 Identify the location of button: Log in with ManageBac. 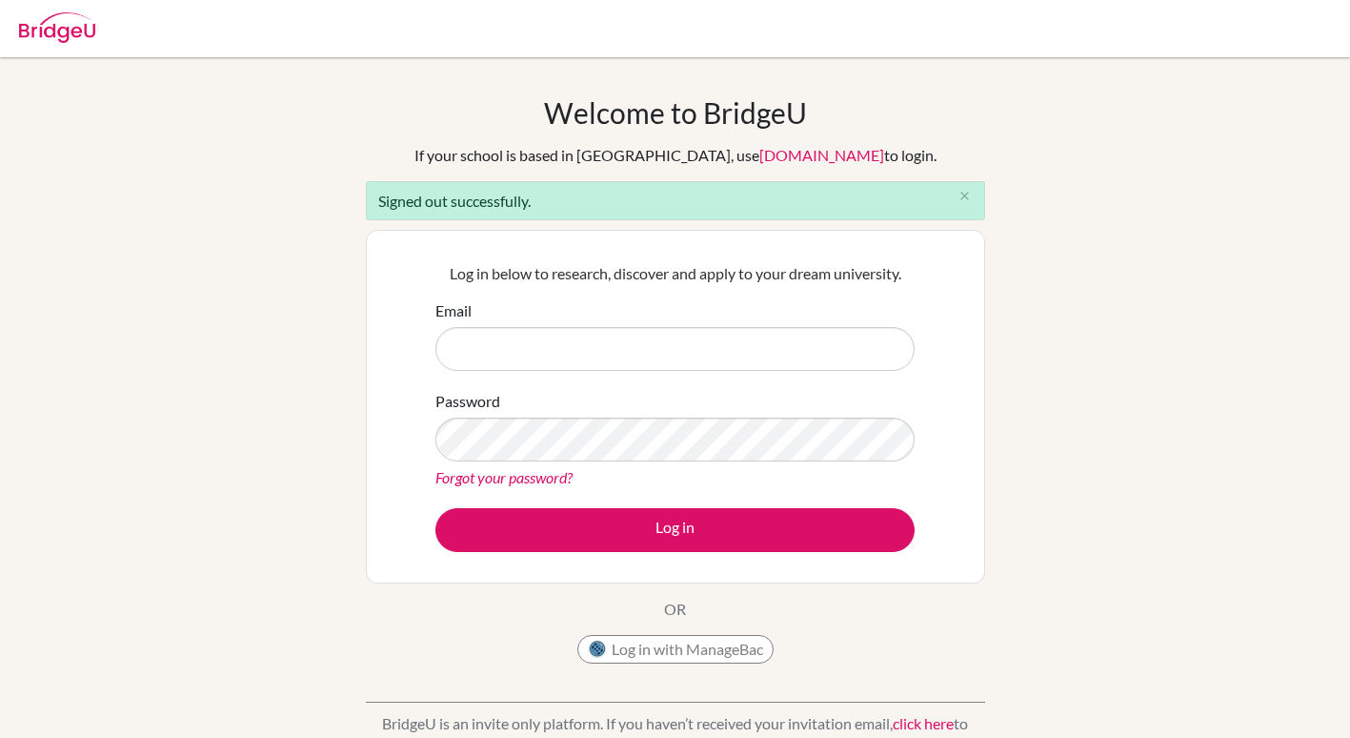
(676, 649).